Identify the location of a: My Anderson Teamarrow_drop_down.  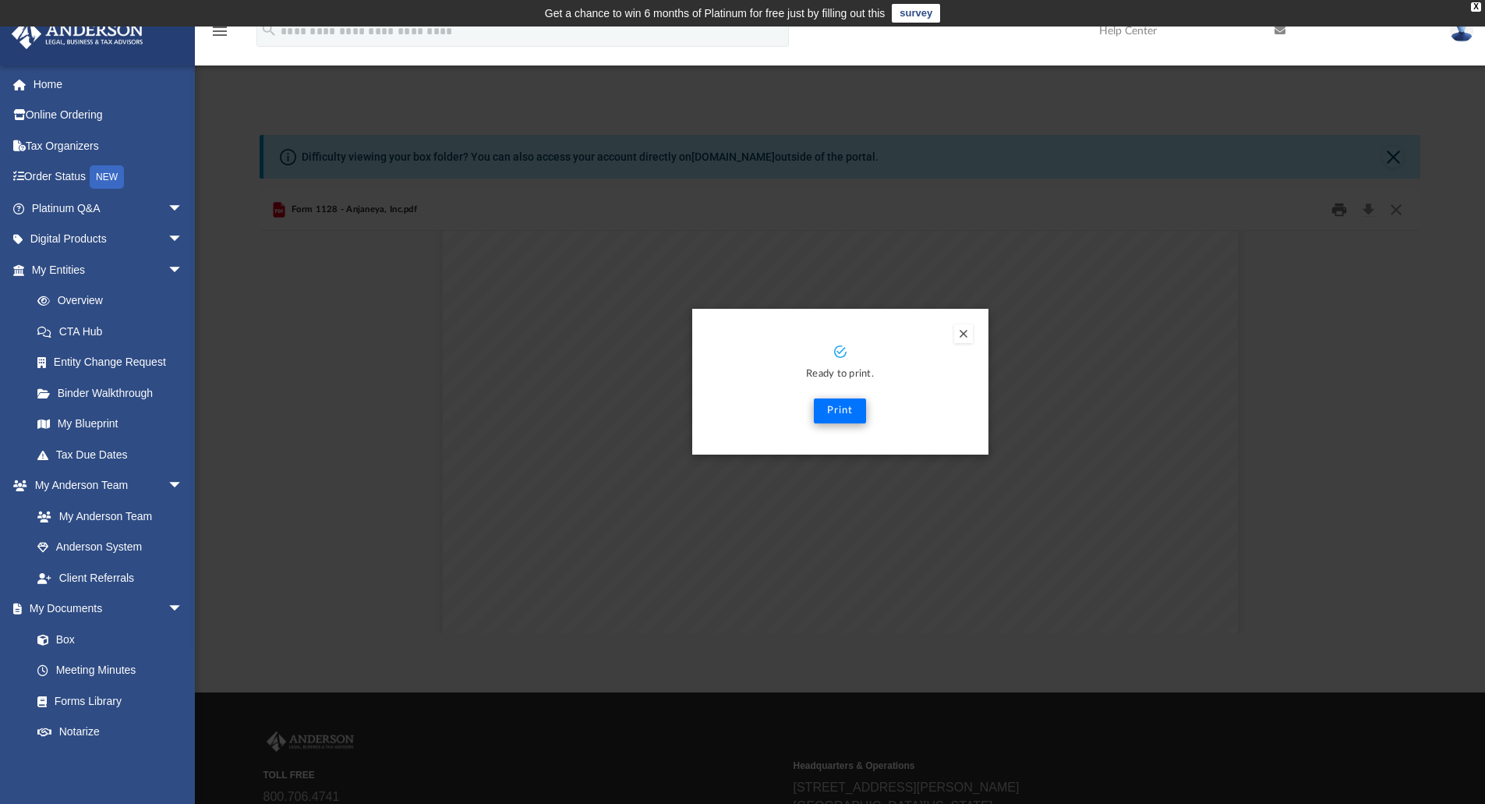
(104, 486).